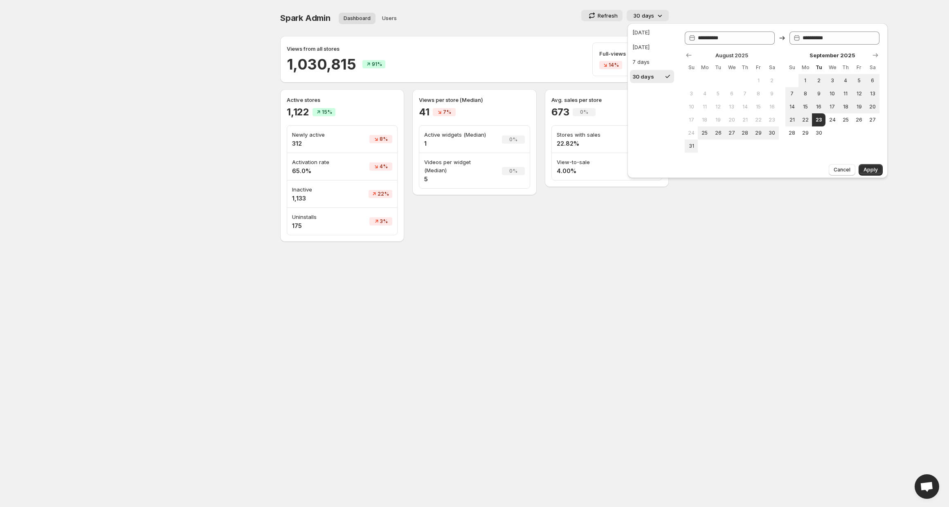 The height and width of the screenshot is (507, 949). Describe the element at coordinates (759, 120) in the screenshot. I see `button: Friday August 22 2025` at that location.